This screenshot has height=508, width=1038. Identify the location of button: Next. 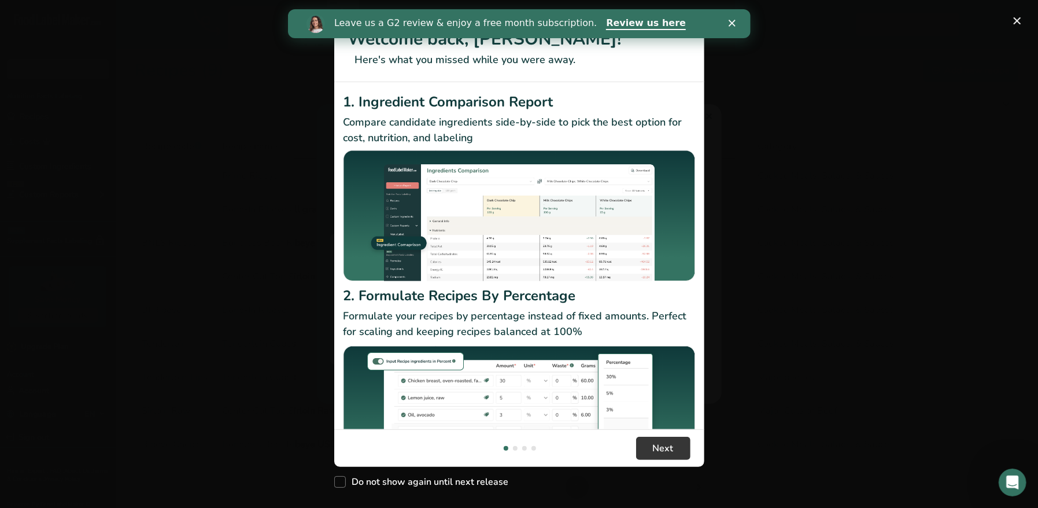
(663, 448).